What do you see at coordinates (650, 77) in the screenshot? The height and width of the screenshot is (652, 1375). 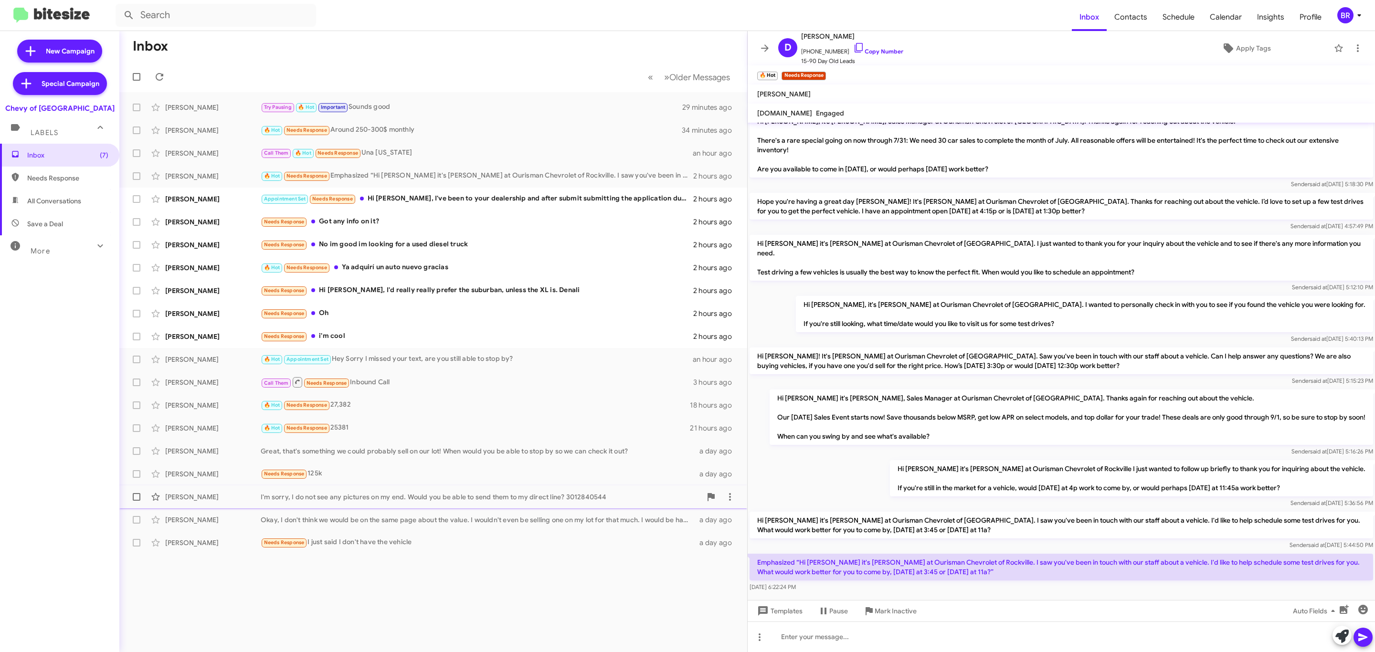 I see `button: Previous` at bounding box center [650, 77].